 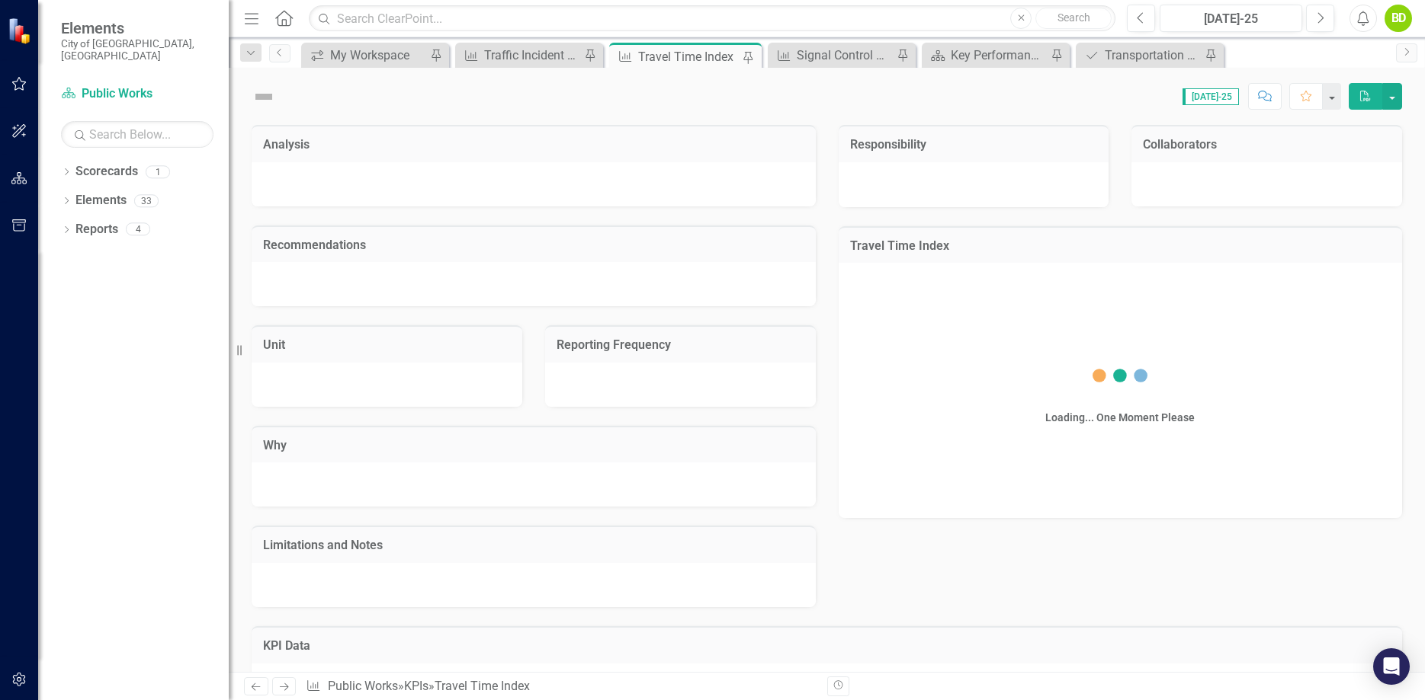 What do you see at coordinates (534, 145) in the screenshot?
I see `h3: Analysis` at bounding box center [534, 145].